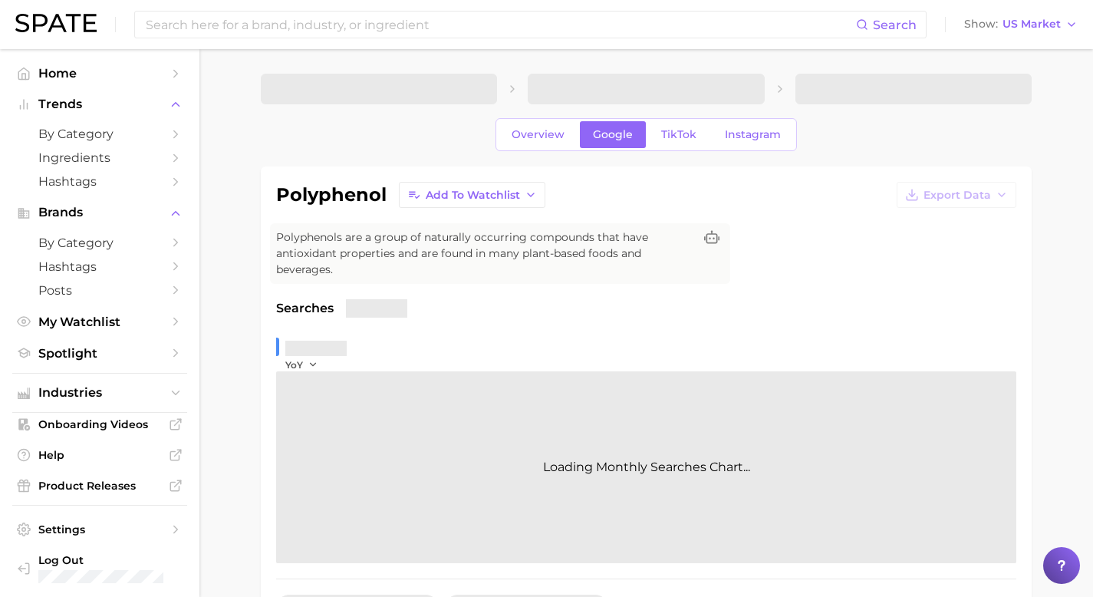 The image size is (1093, 597). Describe the element at coordinates (107, 560) in the screenshot. I see `span: Log Out` at that location.